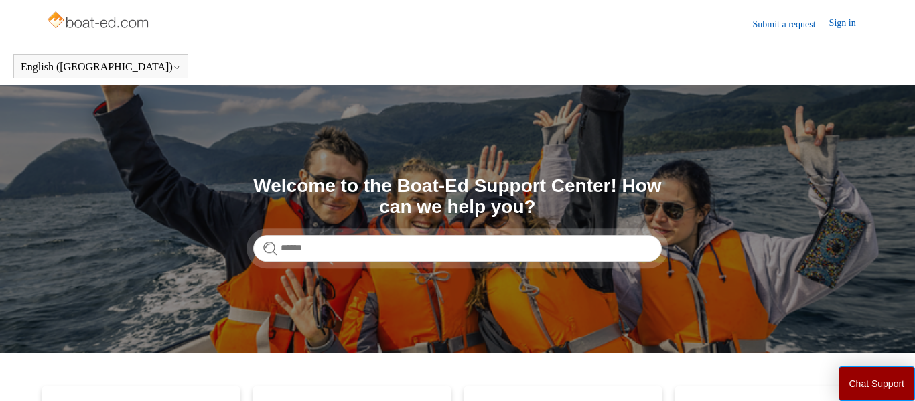  Describe the element at coordinates (457, 248) in the screenshot. I see `input: Search` at that location.